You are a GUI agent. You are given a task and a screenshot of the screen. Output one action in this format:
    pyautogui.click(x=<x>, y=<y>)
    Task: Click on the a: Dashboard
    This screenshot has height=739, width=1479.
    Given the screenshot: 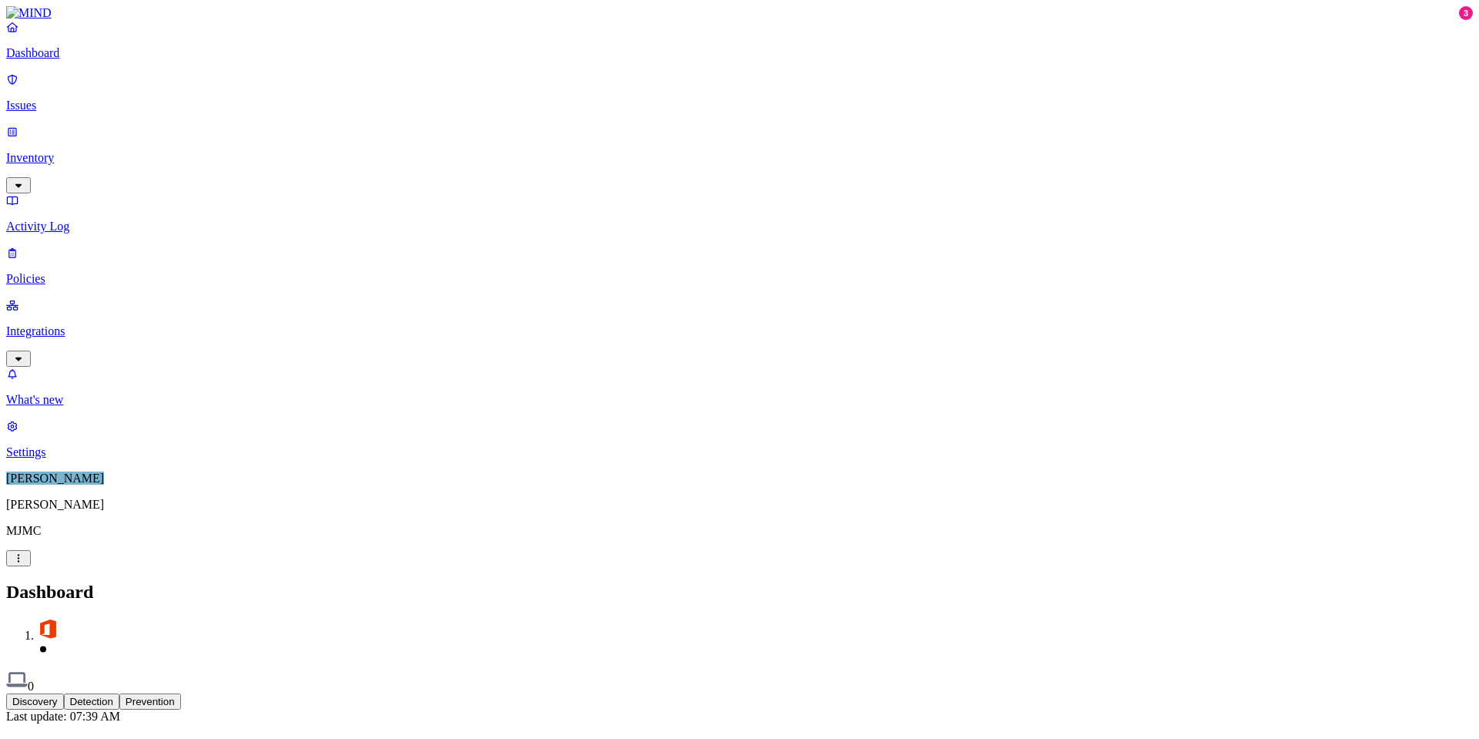 What is the action you would take?
    pyautogui.click(x=739, y=40)
    